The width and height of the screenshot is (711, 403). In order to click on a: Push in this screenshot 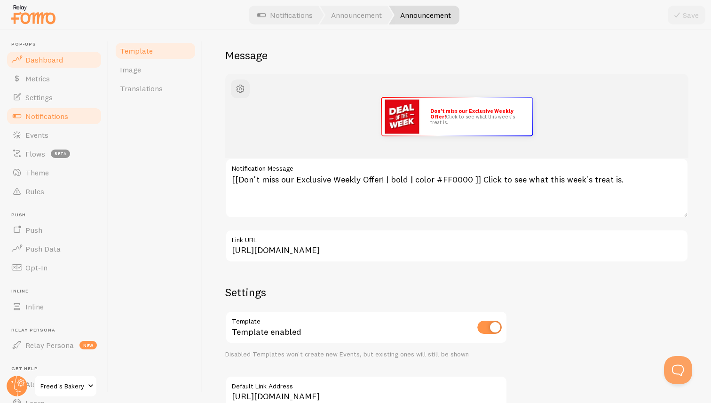, I will do `click(54, 230)`.